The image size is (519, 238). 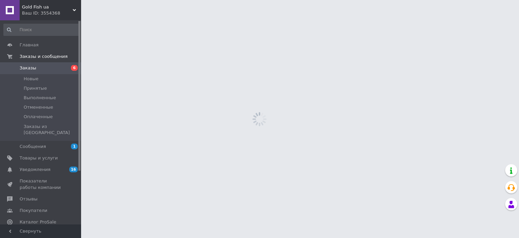 I want to click on span: Товары и услуги, so click(x=39, y=158).